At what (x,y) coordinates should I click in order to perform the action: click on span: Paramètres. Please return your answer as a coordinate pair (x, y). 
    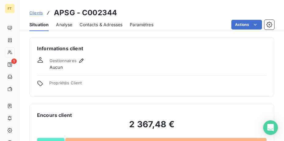
    Looking at the image, I should click on (141, 25).